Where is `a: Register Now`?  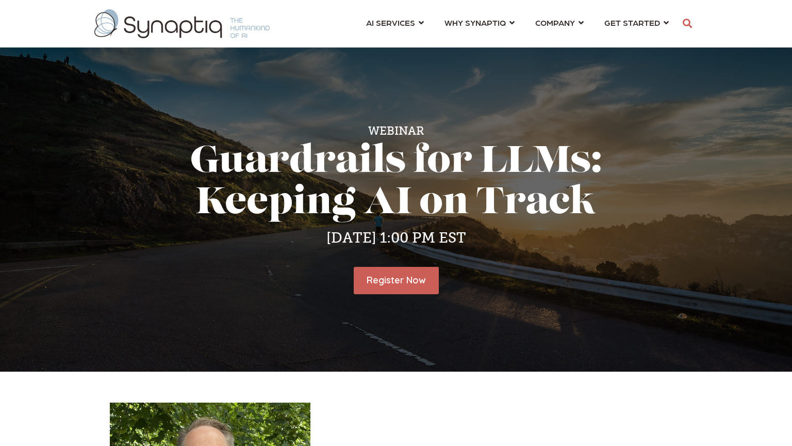
a: Register Now is located at coordinates (396, 280).